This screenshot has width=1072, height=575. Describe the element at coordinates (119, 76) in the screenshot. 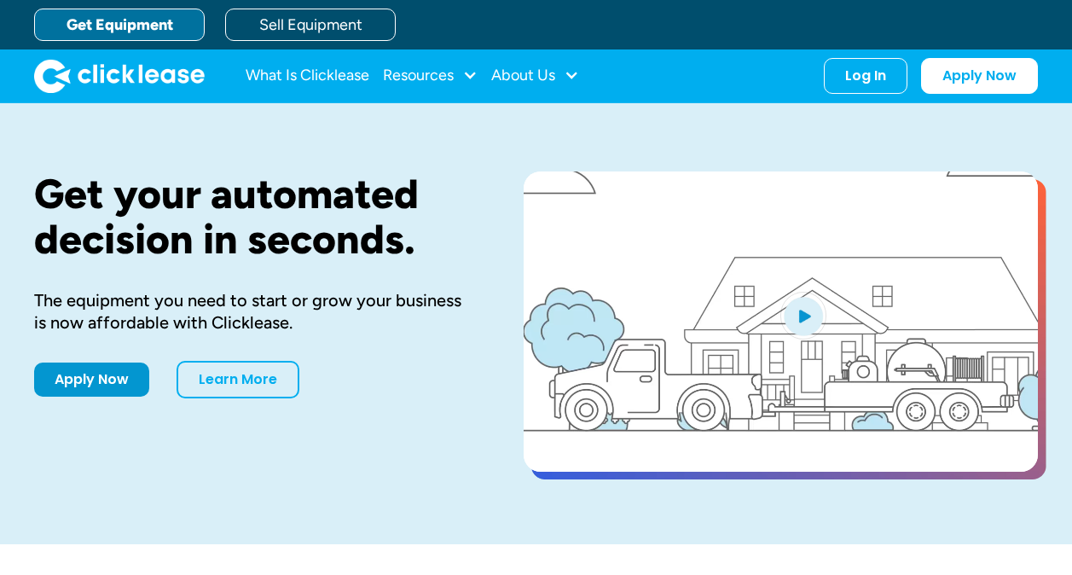

I see `img: Clicklease logo` at that location.